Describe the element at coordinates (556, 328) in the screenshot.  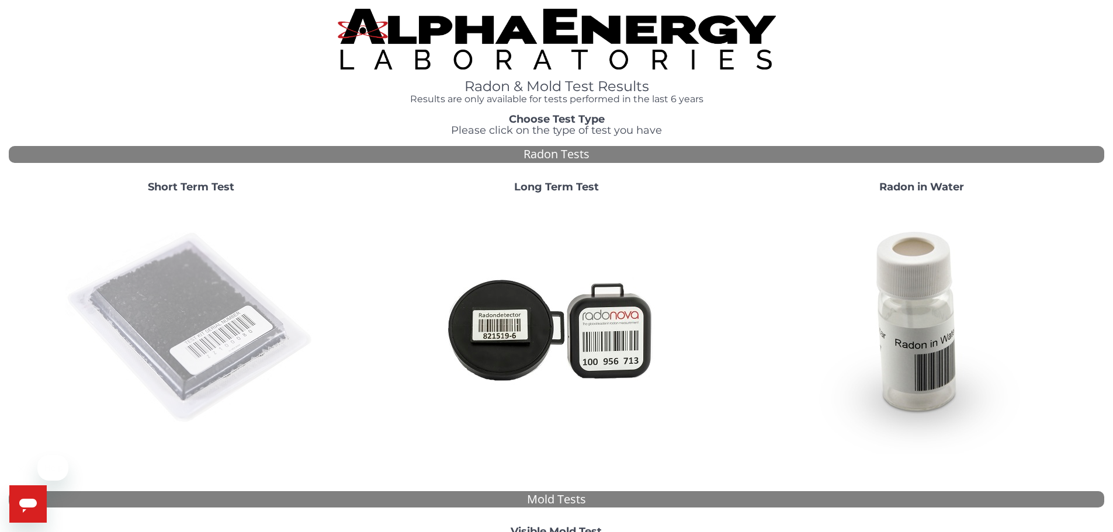
I see `img: Radtrak2vsRadtrak3.jpg` at that location.